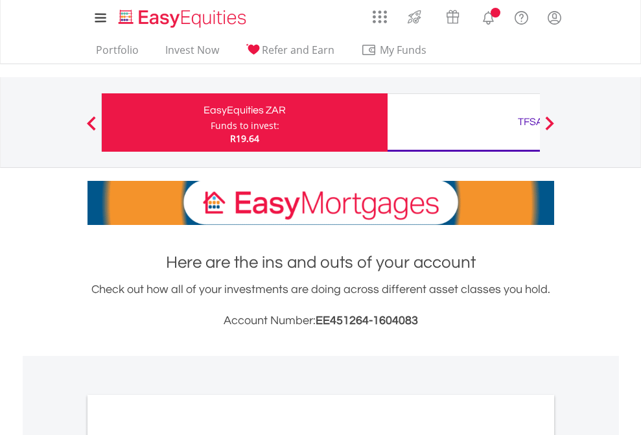  What do you see at coordinates (245, 126) in the screenshot?
I see `div: Funds to invest:` at bounding box center [245, 126].